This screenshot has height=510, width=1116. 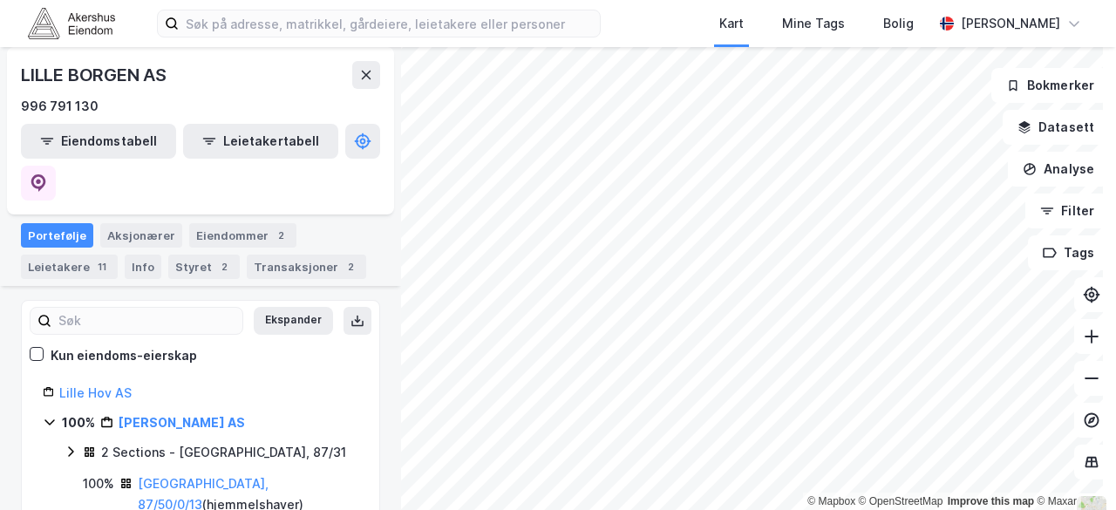 What do you see at coordinates (1073, 468) in the screenshot?
I see `div: Kontrollprogram for chat` at bounding box center [1073, 468].